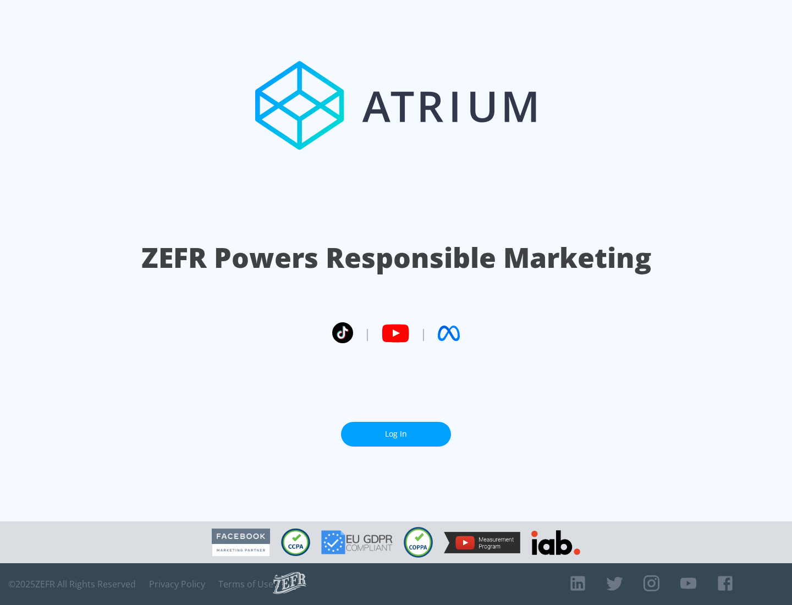 This screenshot has height=605, width=792. What do you see at coordinates (177, 584) in the screenshot?
I see `a: Privacy Policy` at bounding box center [177, 584].